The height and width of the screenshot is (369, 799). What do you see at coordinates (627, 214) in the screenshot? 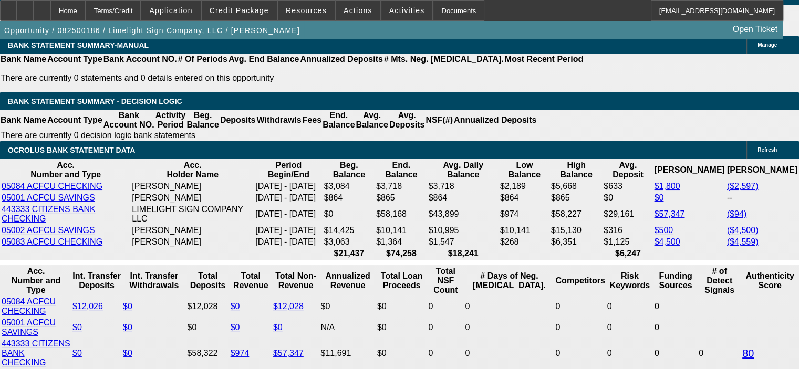
I see `td: $29,161` at bounding box center [627, 214].